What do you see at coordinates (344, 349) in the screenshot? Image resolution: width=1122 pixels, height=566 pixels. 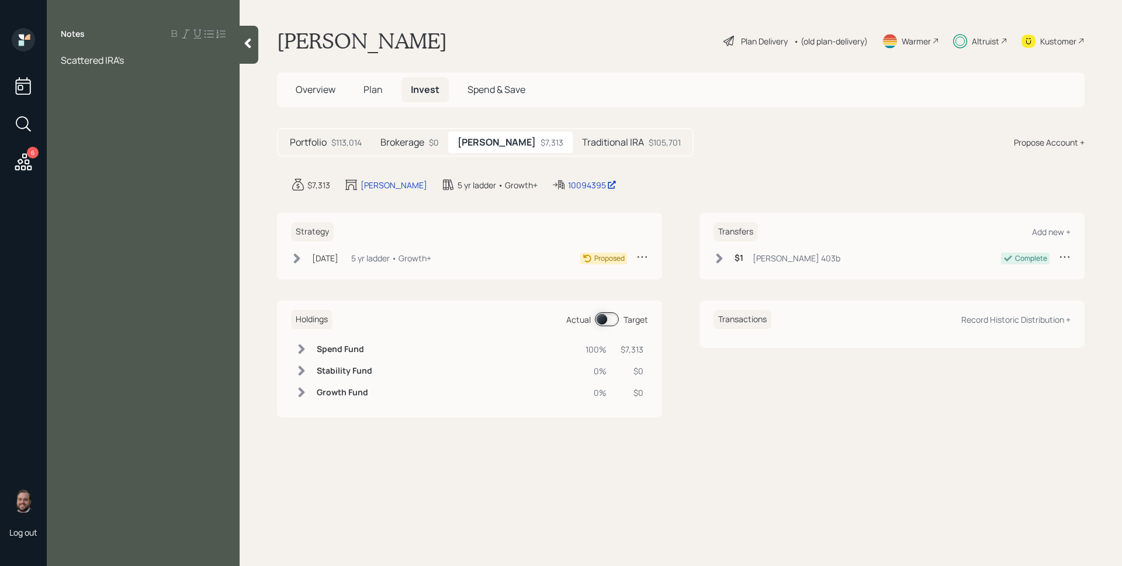 I see `h6: Spend Fund` at bounding box center [344, 349].